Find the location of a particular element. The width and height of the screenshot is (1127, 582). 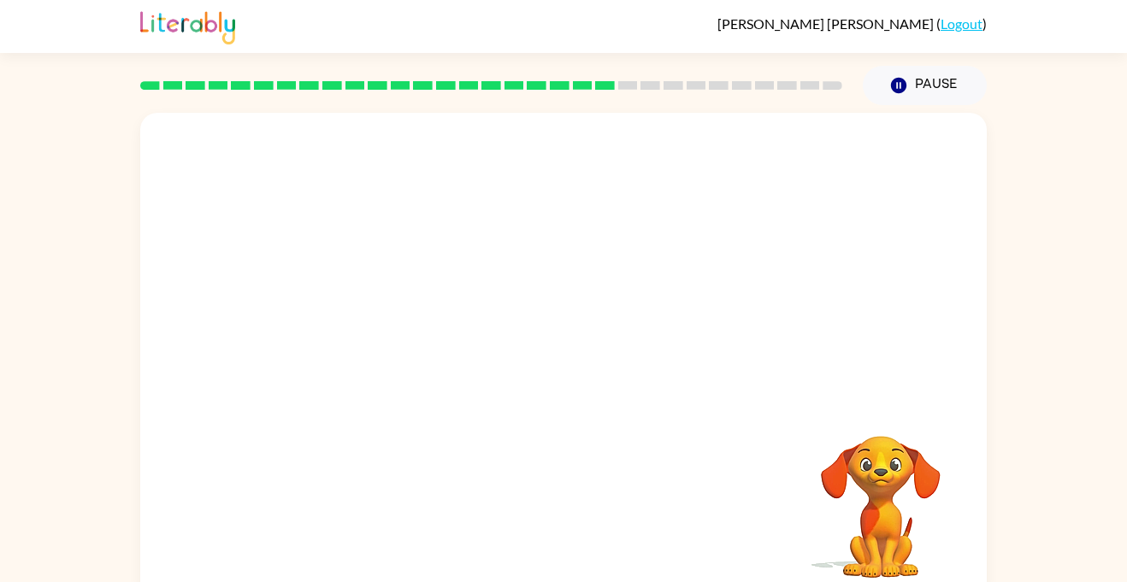

button: Pause is located at coordinates (925, 86).